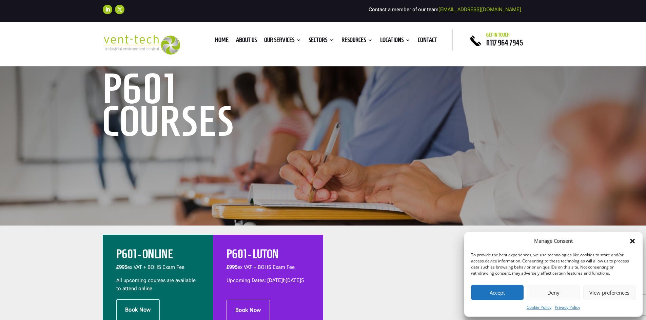  What do you see at coordinates (609, 293) in the screenshot?
I see `button: View preferences` at bounding box center [609, 293].